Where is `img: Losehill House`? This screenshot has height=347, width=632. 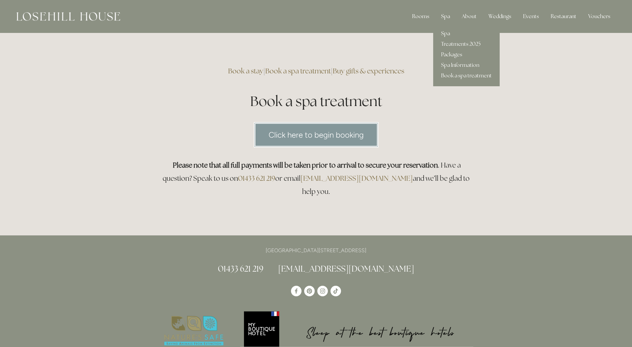
img: Losehill House is located at coordinates (68, 16).